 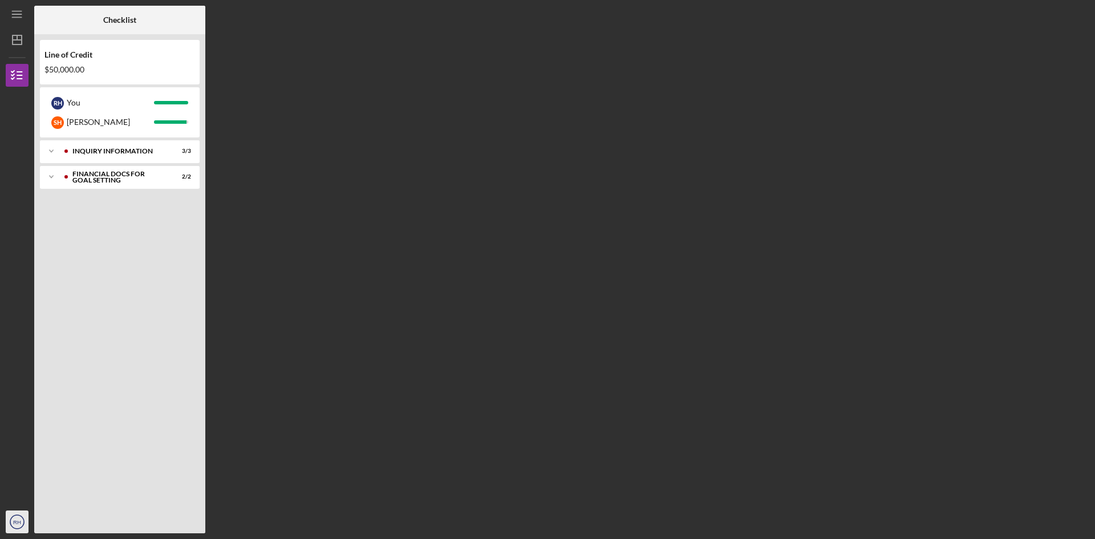 What do you see at coordinates (110, 103) in the screenshot?
I see `div: You` at bounding box center [110, 103].